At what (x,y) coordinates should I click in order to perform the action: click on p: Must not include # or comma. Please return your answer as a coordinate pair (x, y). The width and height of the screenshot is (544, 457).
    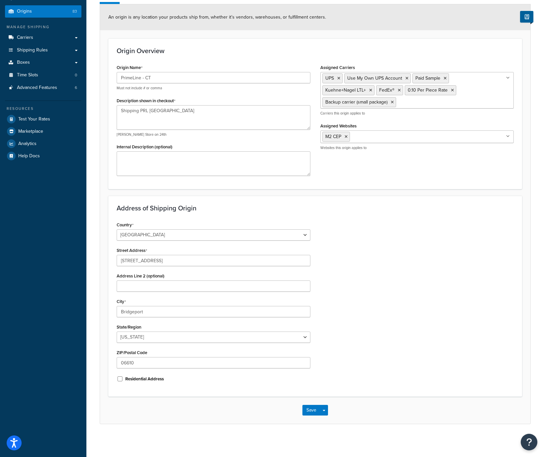
    Looking at the image, I should click on (213, 88).